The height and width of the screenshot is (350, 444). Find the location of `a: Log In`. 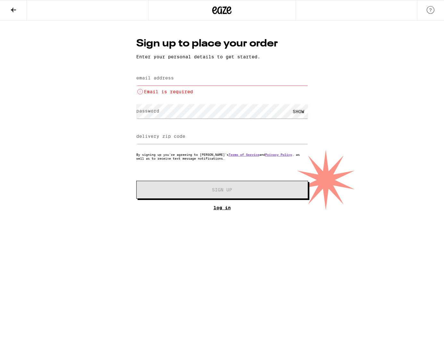

a: Log In is located at coordinates (222, 208).